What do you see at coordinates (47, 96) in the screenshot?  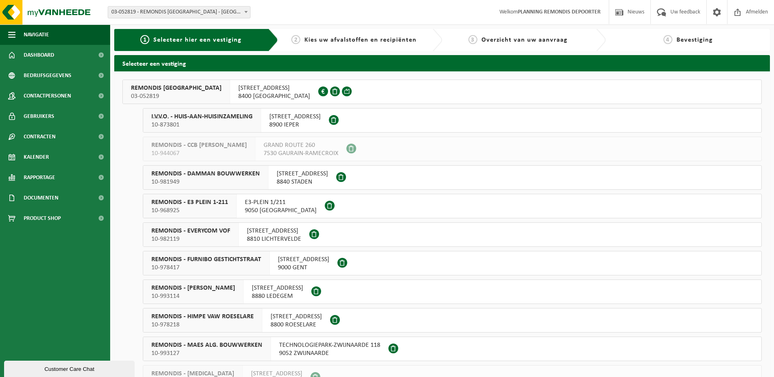 I see `span: Contactpersonen` at bounding box center [47, 96].